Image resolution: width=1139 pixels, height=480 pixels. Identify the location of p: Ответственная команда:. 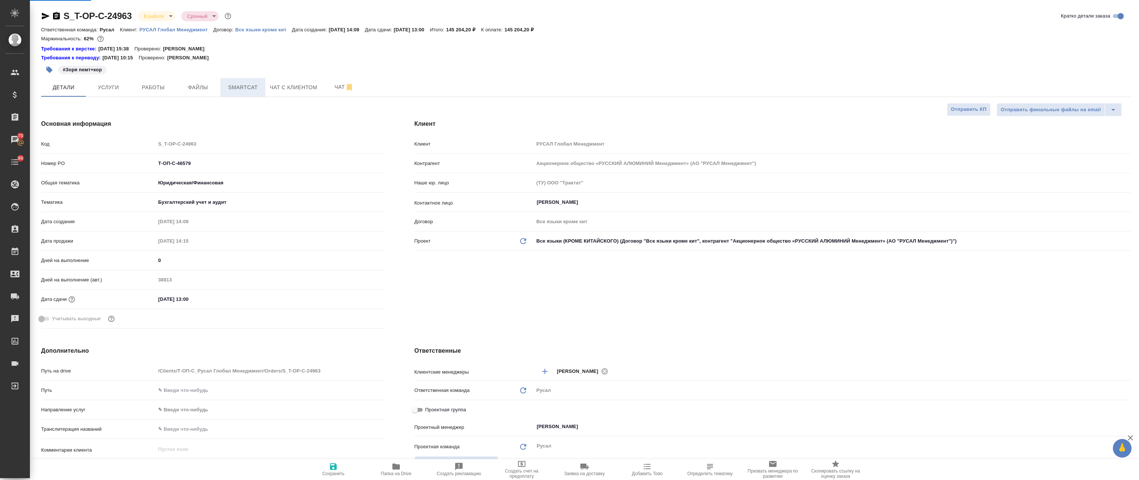
(70, 30).